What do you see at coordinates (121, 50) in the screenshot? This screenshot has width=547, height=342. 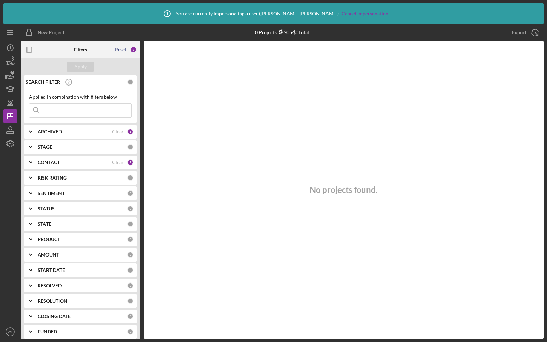 I see `div: Reset` at bounding box center [121, 50].